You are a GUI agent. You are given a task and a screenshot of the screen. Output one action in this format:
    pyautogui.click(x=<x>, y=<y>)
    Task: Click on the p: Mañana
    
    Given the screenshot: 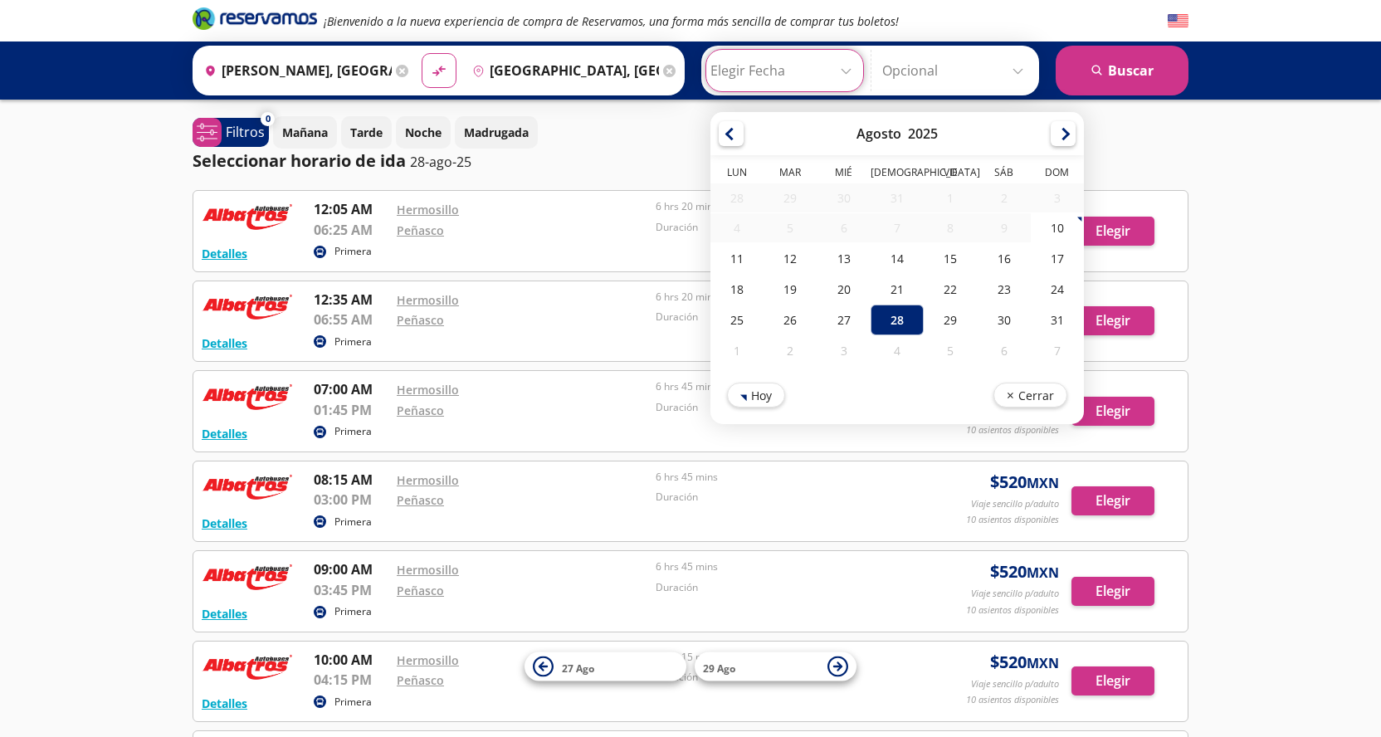 What is the action you would take?
    pyautogui.click(x=305, y=132)
    